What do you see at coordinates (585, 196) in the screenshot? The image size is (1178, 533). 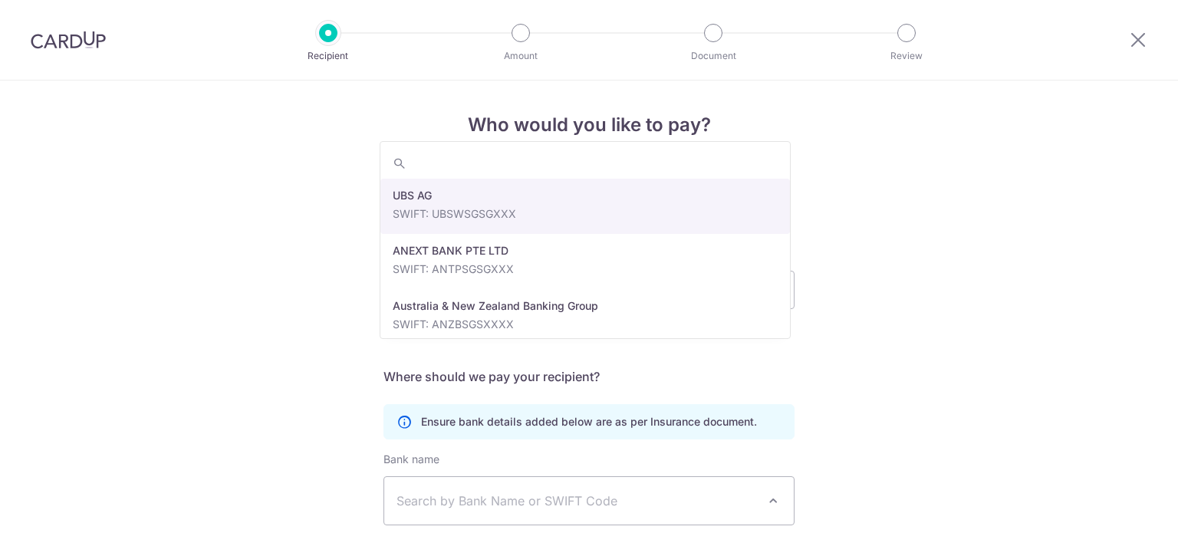 I see `p: UBS AG` at bounding box center [585, 196].